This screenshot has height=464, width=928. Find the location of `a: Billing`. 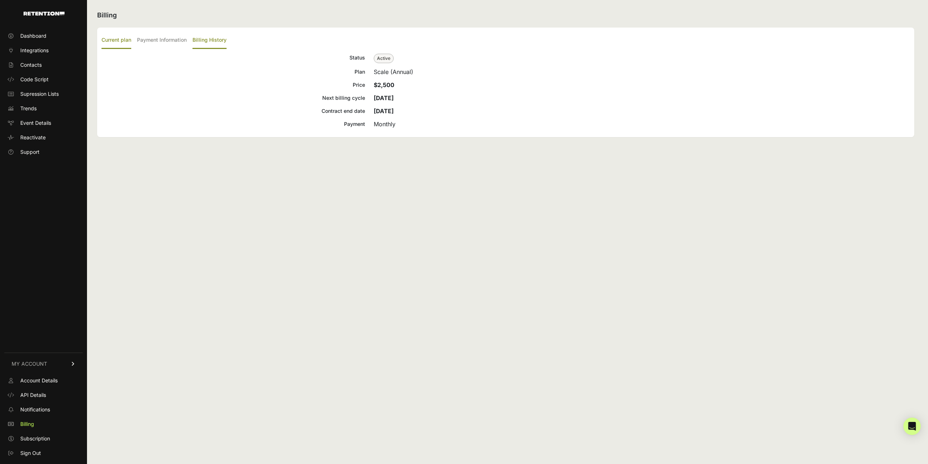

a: Billing is located at coordinates (43, 424).